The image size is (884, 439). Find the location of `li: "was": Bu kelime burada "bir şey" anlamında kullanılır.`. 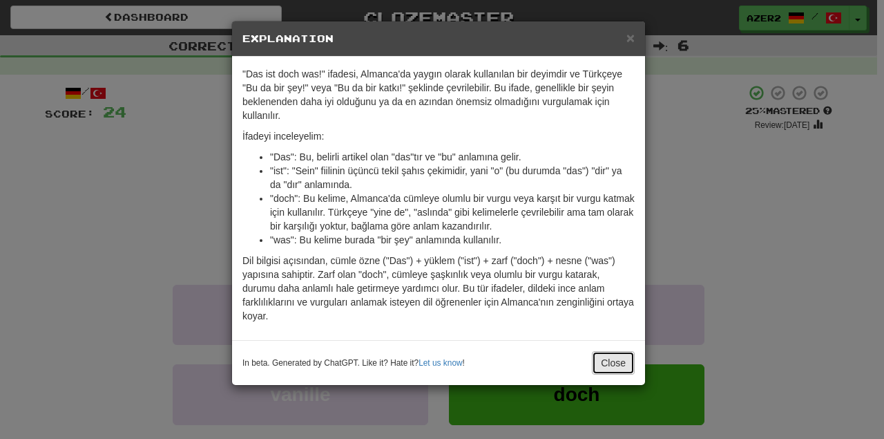

li: "was": Bu kelime burada "bir şey" anlamında kullanılır. is located at coordinates (452, 240).